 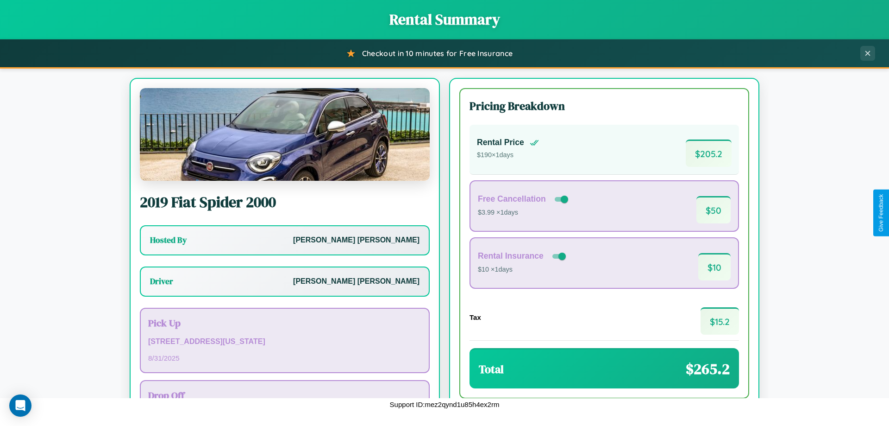 What do you see at coordinates (511, 256) in the screenshot?
I see `h4: Rental Insurance` at bounding box center [511, 256].